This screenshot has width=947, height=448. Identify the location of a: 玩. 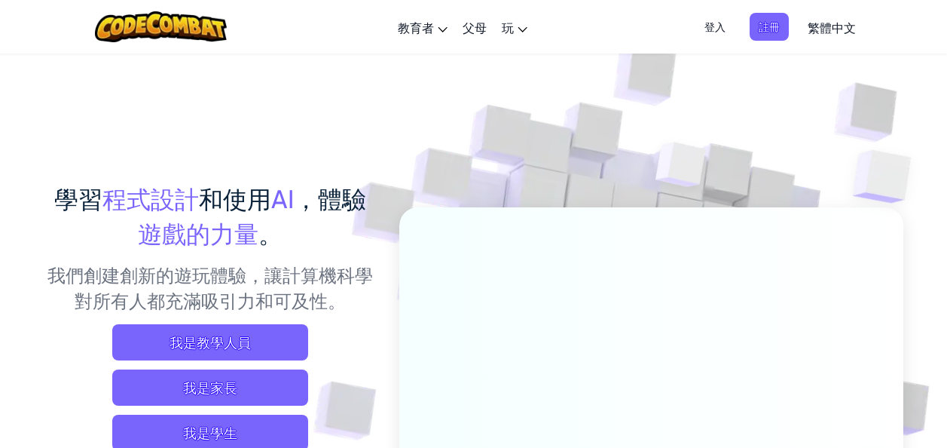
(515, 27).